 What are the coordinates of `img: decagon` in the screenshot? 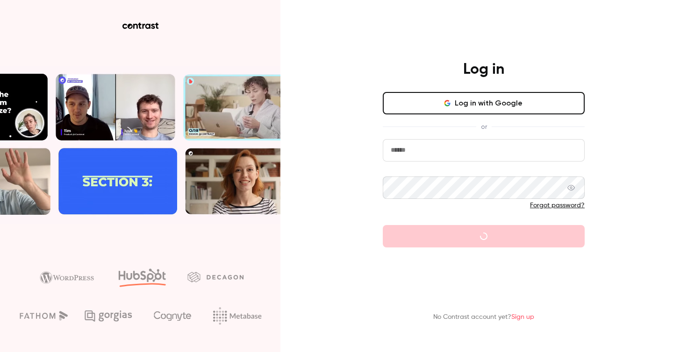 It's located at (215, 277).